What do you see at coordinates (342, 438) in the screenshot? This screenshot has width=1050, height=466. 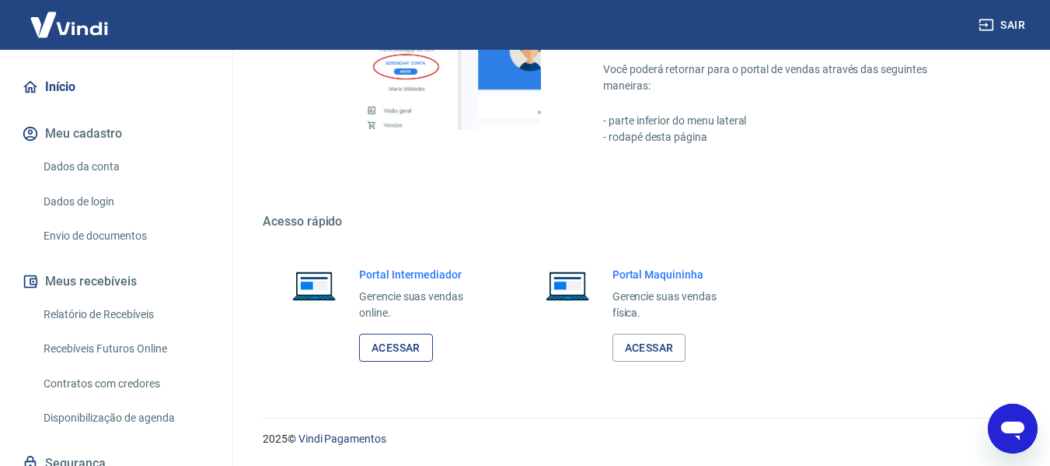 I see `a: Vindi Pagamentos` at bounding box center [342, 438].